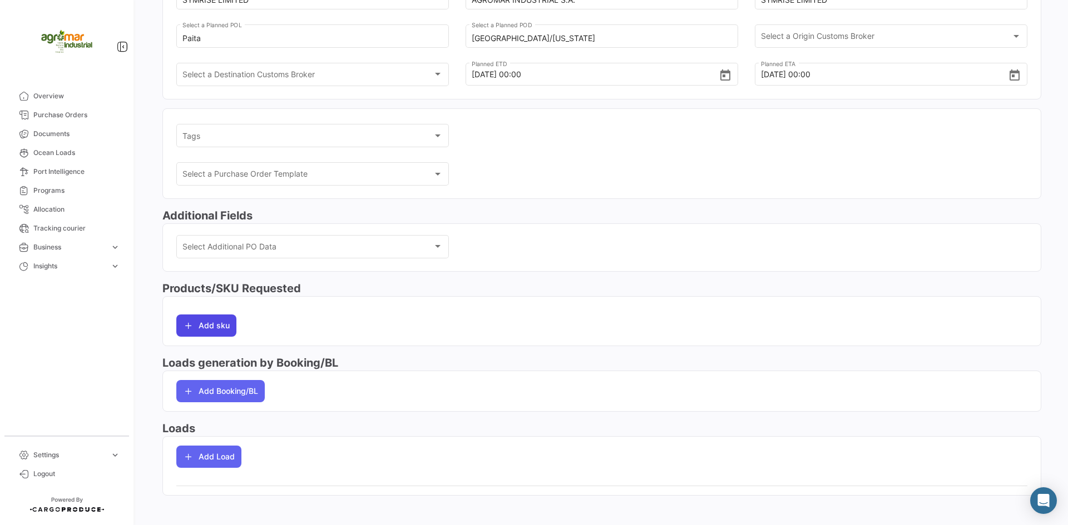 This screenshot has width=1068, height=525. I want to click on img: agromar.jpg, so click(67, 41).